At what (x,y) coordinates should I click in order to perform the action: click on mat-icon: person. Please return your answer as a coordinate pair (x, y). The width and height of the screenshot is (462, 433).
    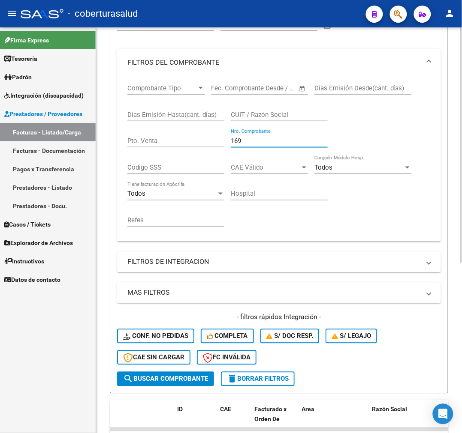
    Looking at the image, I should click on (450, 13).